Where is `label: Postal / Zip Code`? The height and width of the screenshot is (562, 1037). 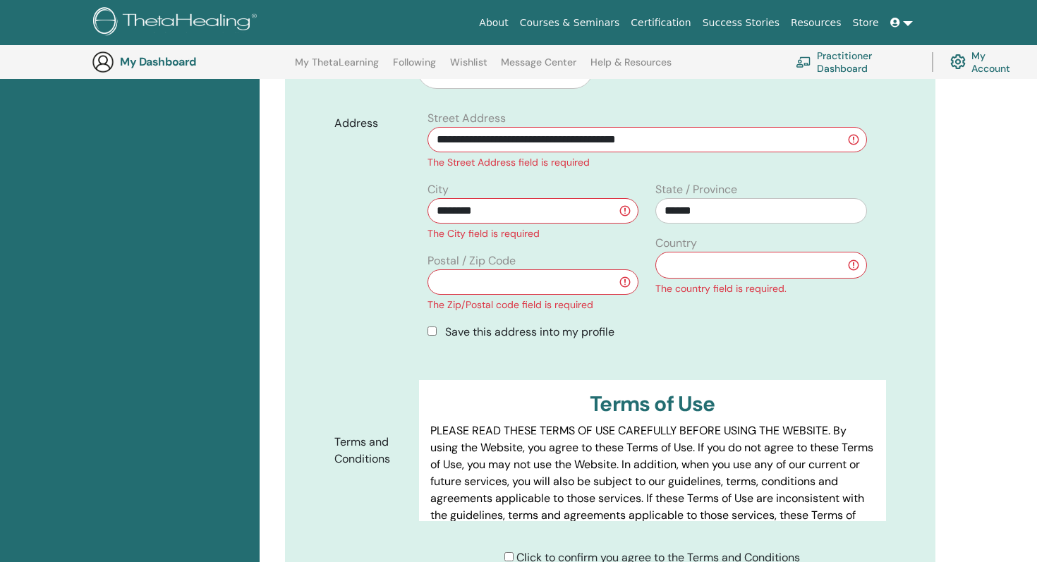
label: Postal / Zip Code is located at coordinates (471, 261).